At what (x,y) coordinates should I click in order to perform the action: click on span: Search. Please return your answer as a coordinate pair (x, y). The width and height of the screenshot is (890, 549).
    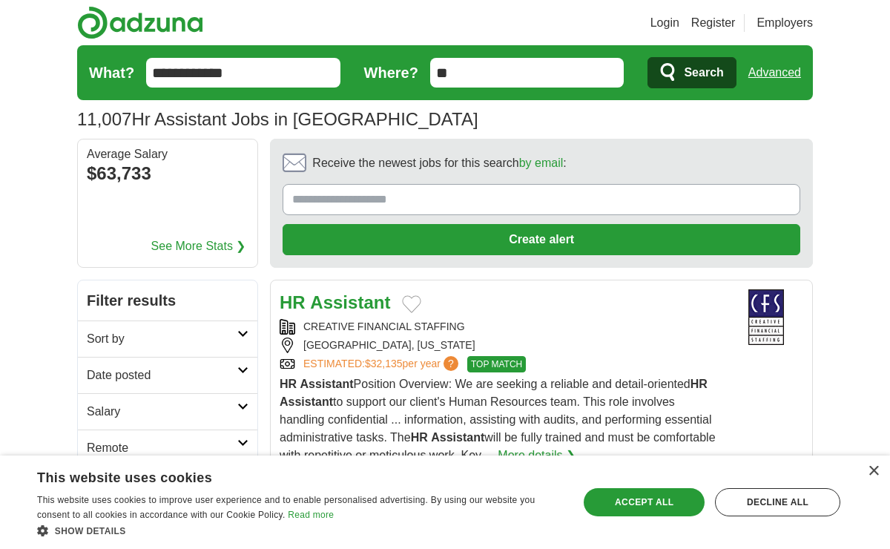
    Looking at the image, I should click on (703, 73).